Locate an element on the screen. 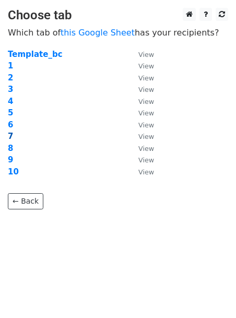  h3: Choose tab is located at coordinates (118, 15).